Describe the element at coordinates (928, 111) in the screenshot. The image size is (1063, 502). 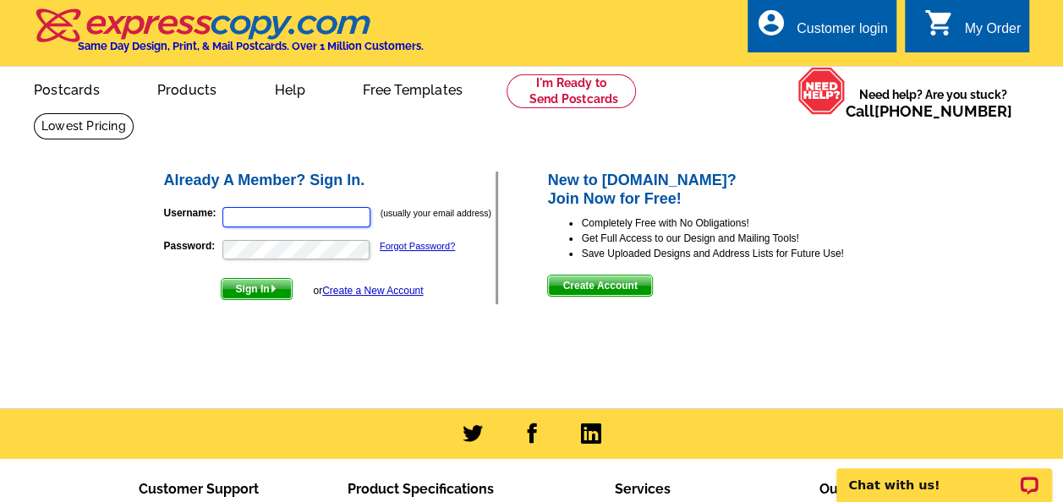
I see `span: Call` at that location.